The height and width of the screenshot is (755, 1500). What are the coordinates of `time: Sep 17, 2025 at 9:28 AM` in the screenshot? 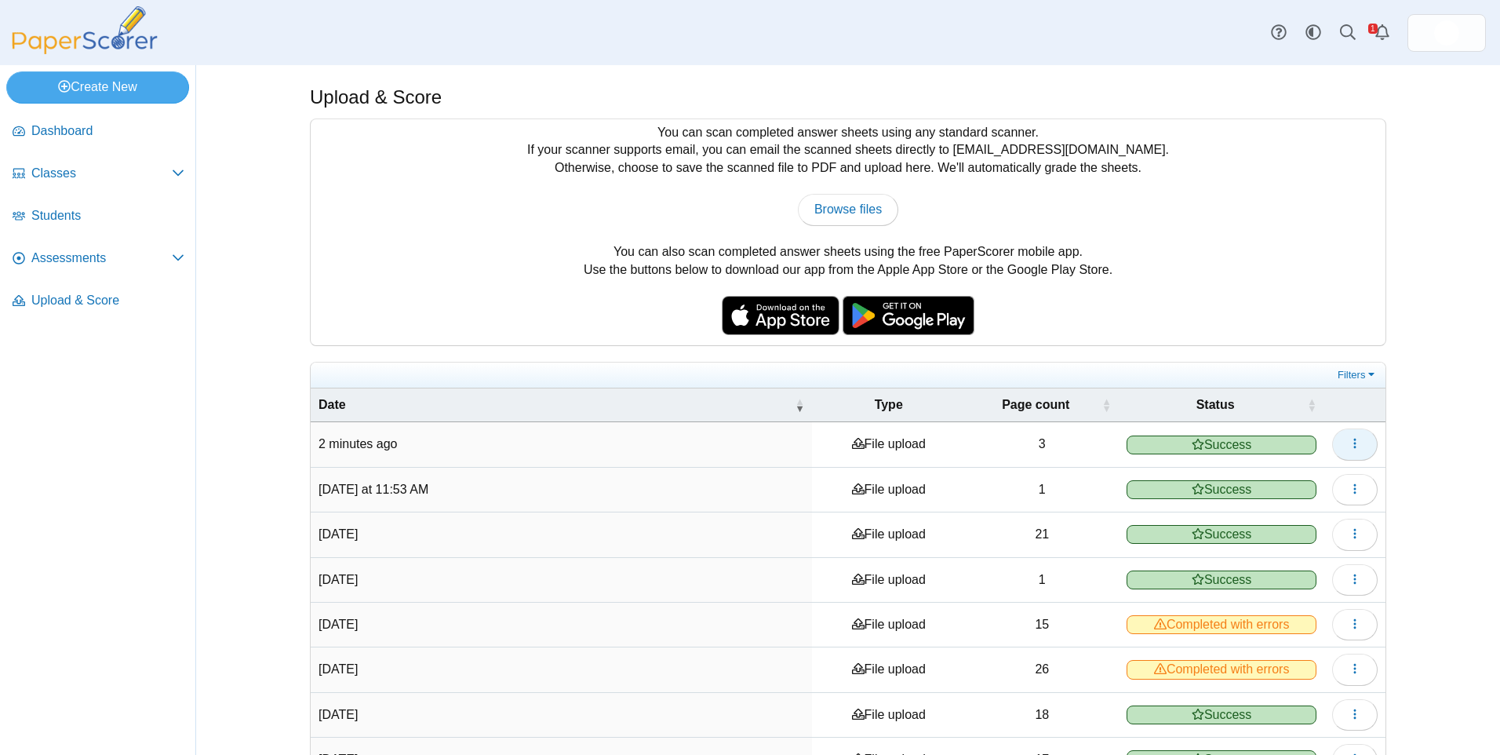 It's located at (338, 624).